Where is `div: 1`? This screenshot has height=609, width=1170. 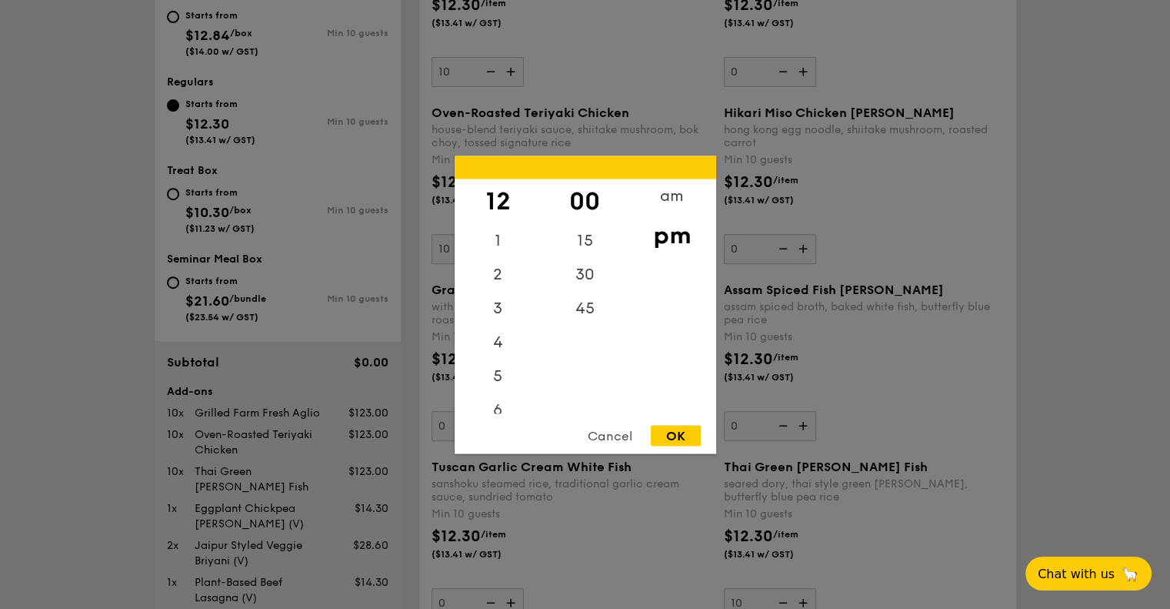 div: 1 is located at coordinates (498, 240).